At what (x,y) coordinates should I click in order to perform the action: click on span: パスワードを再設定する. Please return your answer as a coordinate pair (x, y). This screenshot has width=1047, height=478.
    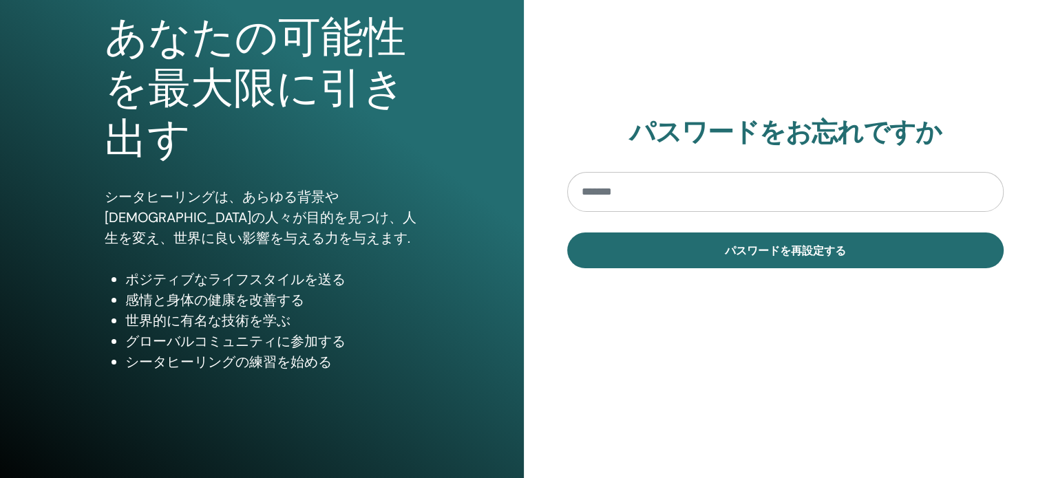
    Looking at the image, I should click on (785, 251).